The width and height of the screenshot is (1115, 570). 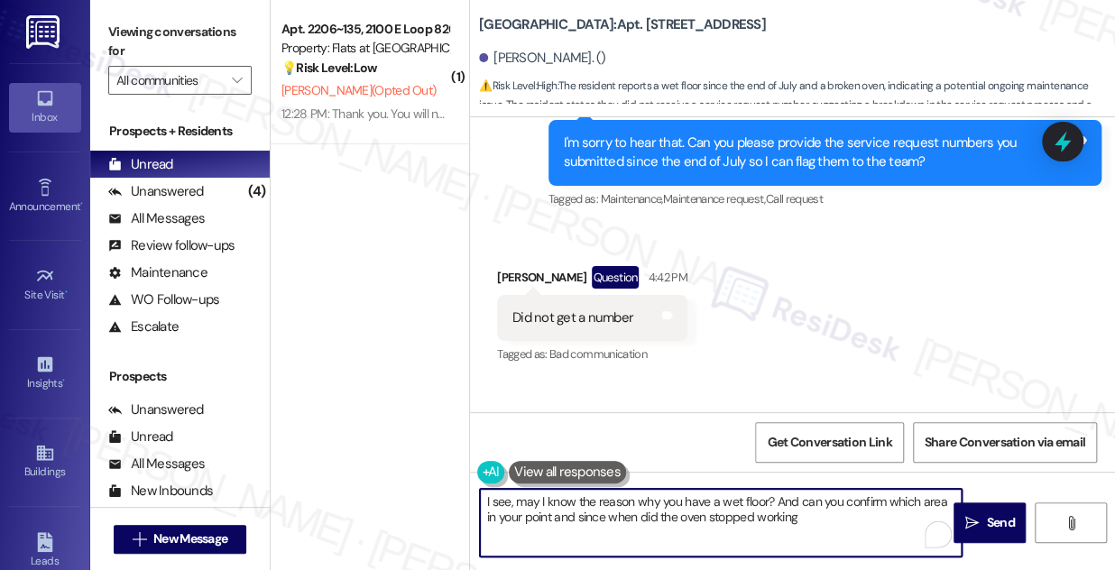 I want to click on button: New Message, so click(x=180, y=539).